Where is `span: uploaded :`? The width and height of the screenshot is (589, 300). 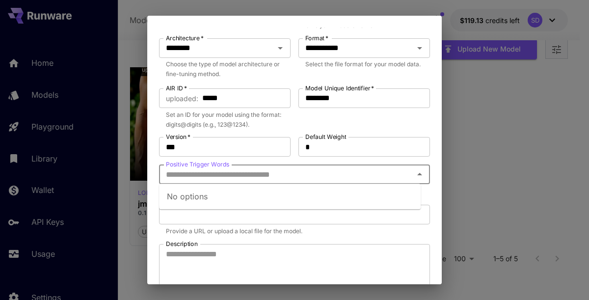 span: uploaded : is located at coordinates (182, 98).